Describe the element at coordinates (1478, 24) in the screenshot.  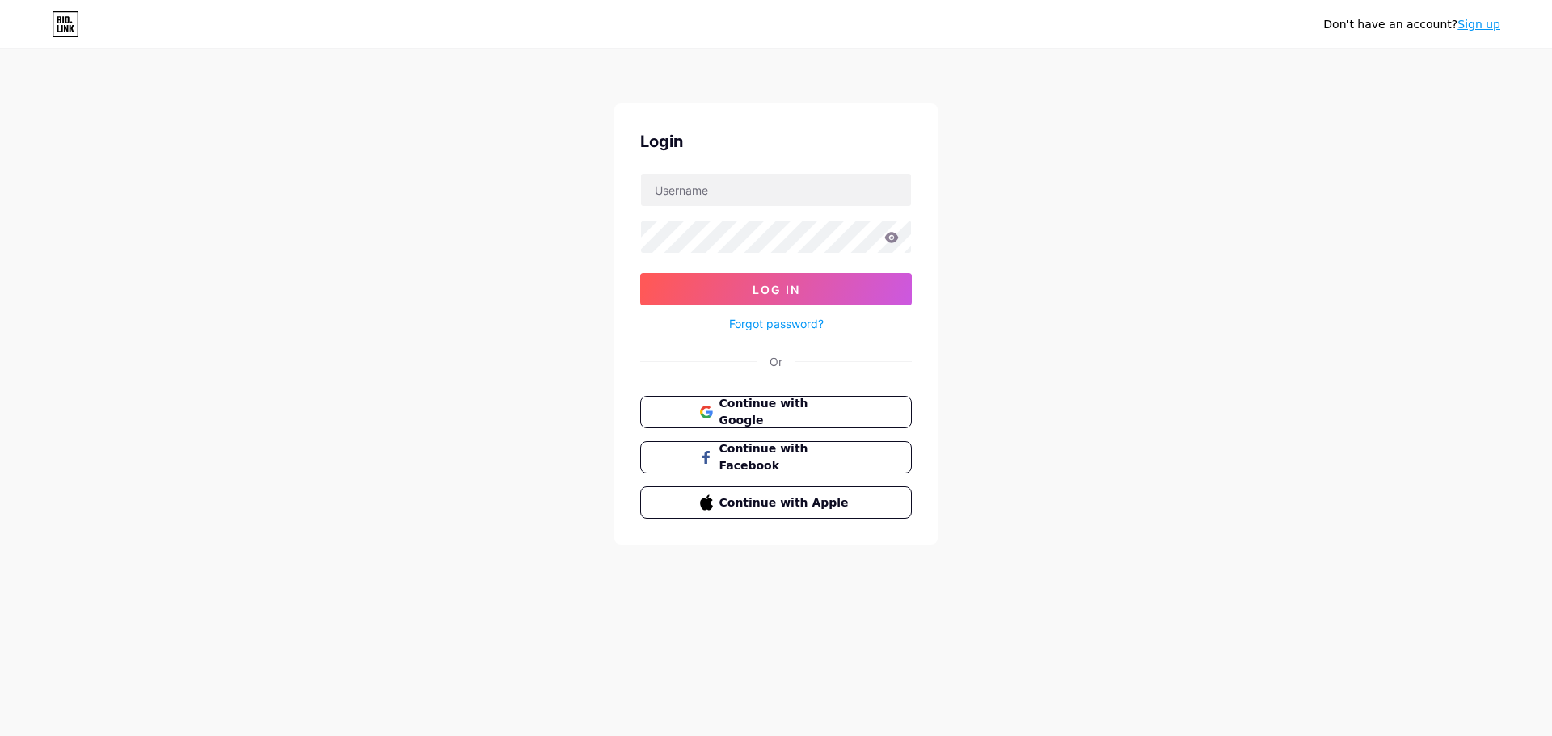
I see `a: Sign up` at that location.